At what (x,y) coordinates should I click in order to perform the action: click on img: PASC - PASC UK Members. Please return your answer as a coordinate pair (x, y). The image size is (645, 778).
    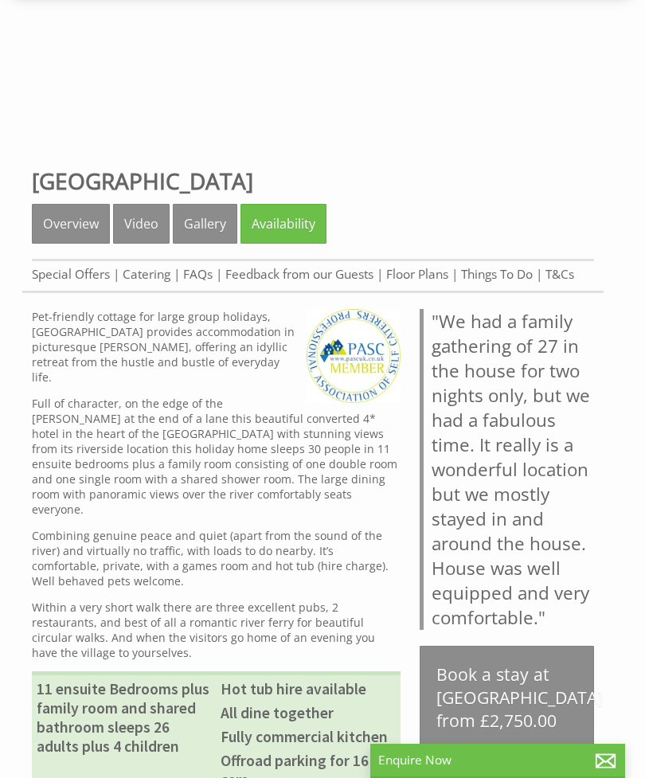
    Looking at the image, I should click on (354, 356).